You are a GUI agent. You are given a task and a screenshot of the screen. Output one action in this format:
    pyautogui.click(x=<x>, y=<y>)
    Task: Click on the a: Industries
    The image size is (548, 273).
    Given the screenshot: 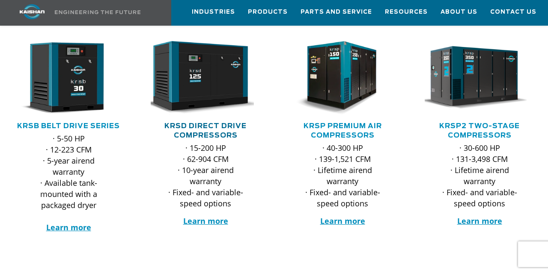 What is the action you would take?
    pyautogui.click(x=213, y=12)
    